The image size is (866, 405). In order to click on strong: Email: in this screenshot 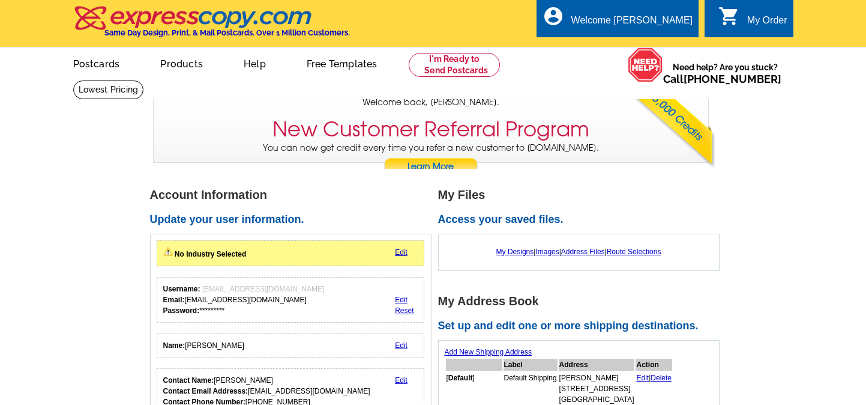, I will do `click(174, 300)`.